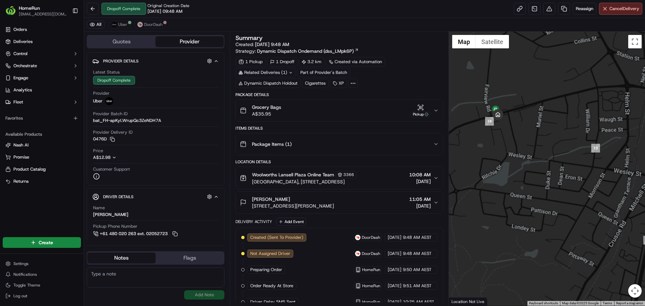  What do you see at coordinates (584, 9) in the screenshot?
I see `span: Reassign` at bounding box center [584, 9].